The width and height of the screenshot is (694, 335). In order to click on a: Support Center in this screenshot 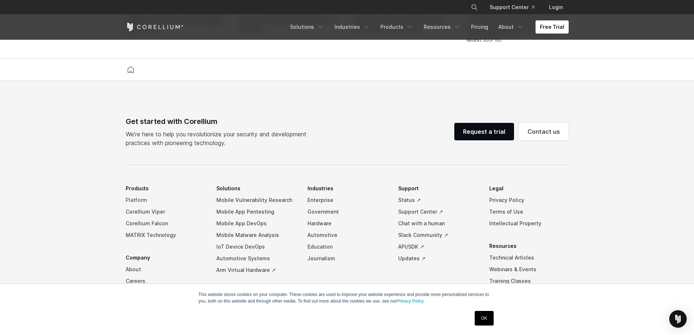, I will do `click(512, 7)`.